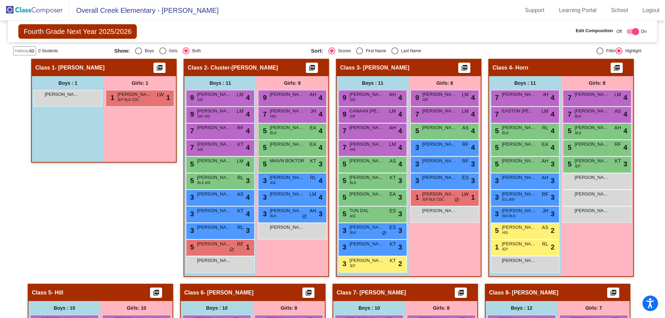 This screenshot has width=665, height=318. What do you see at coordinates (520, 68) in the screenshot?
I see `span: - Horn` at bounding box center [520, 68].